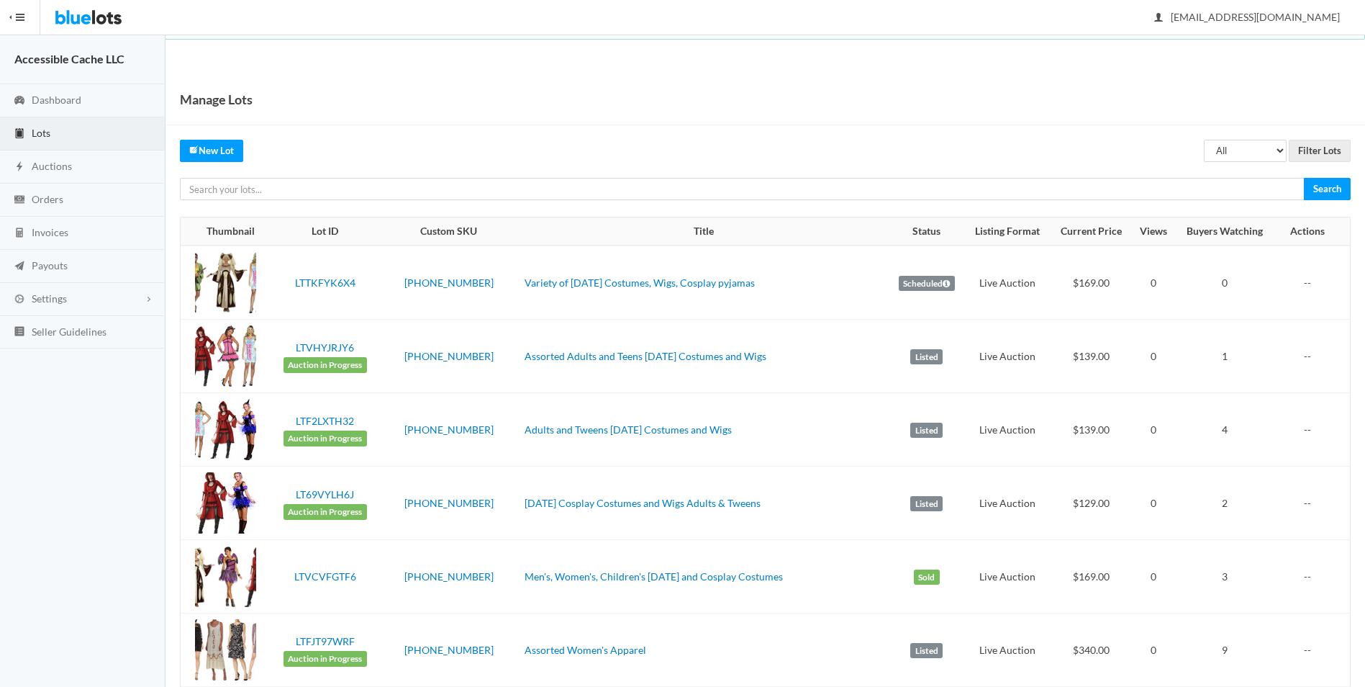 Image resolution: width=1365 pixels, height=687 pixels. Describe the element at coordinates (56, 99) in the screenshot. I see `span: Dashboard` at that location.